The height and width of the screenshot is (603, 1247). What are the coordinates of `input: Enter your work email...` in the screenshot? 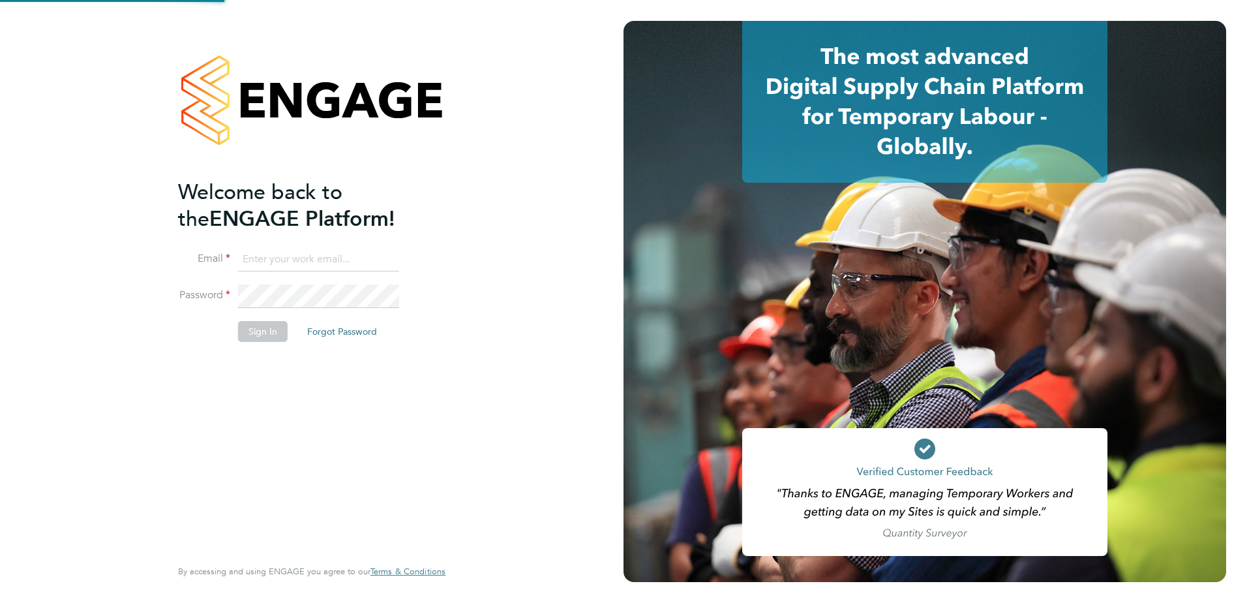 It's located at (318, 260).